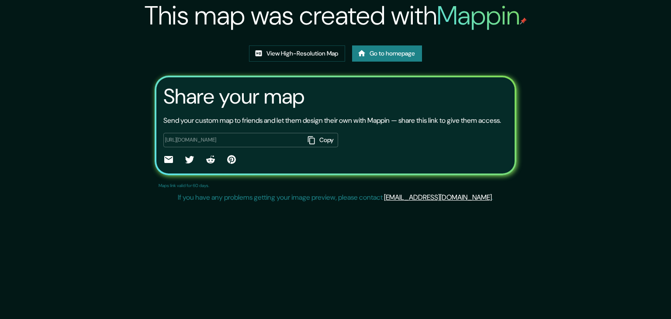 The width and height of the screenshot is (671, 319). I want to click on button: Copy, so click(321, 140).